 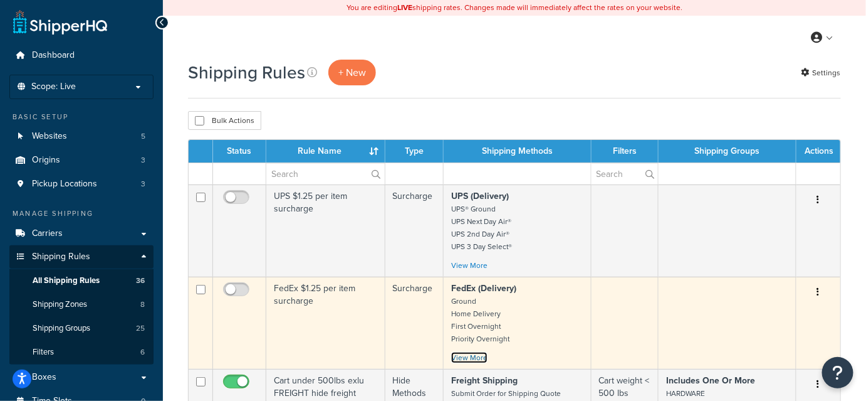 What do you see at coordinates (81, 304) in the screenshot?
I see `li: Shipping Zones` at bounding box center [81, 304].